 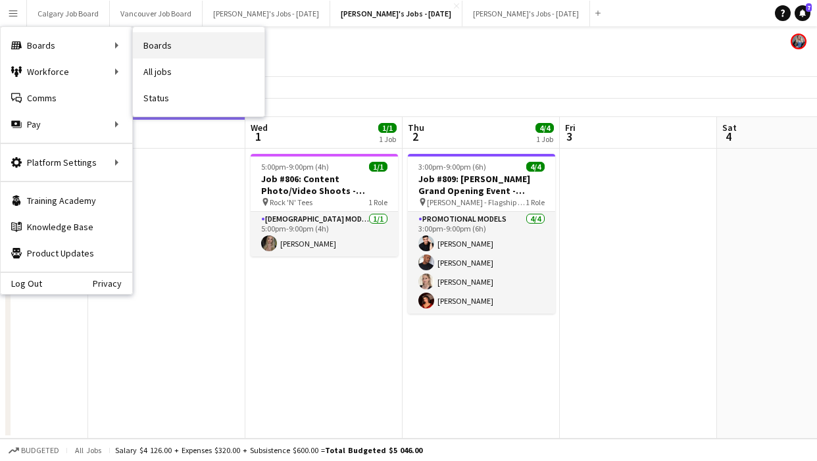 What do you see at coordinates (452, 166) in the screenshot?
I see `span: 3:00pm-9:00pm (6h)` at bounding box center [452, 166].